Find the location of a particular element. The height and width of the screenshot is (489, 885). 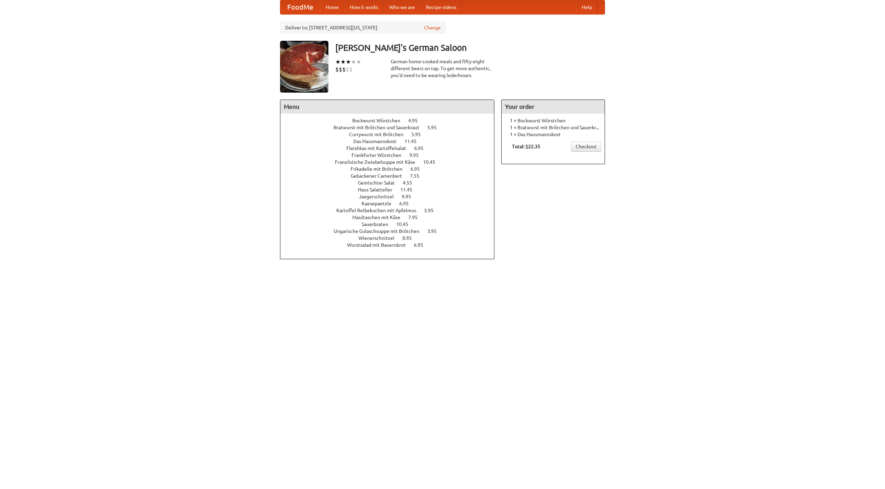

a: Fleishkas mit Kartoffelsalat 6.95 is located at coordinates (391, 148).